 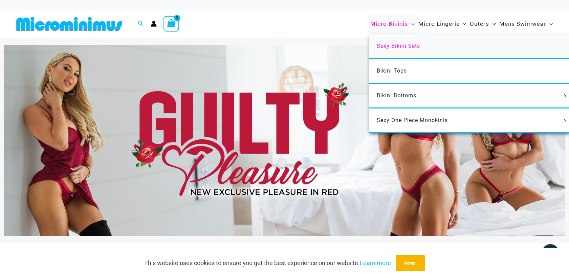 What do you see at coordinates (483, 24) in the screenshot?
I see `a: OutersMenu ToggleMenu Toggle` at bounding box center [483, 24].